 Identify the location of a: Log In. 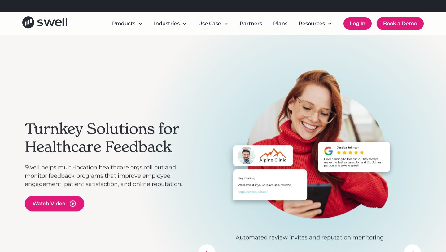
(357, 24).